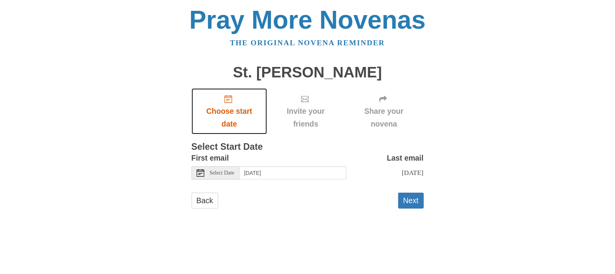  What do you see at coordinates (308, 147) in the screenshot?
I see `h3: Select Start Date` at bounding box center [308, 147].